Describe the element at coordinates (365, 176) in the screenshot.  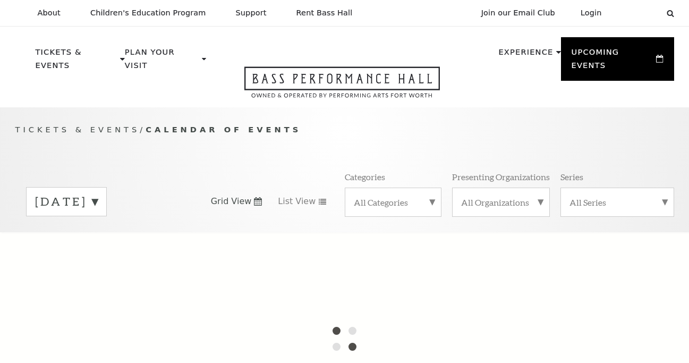
I see `p: Categories` at that location.